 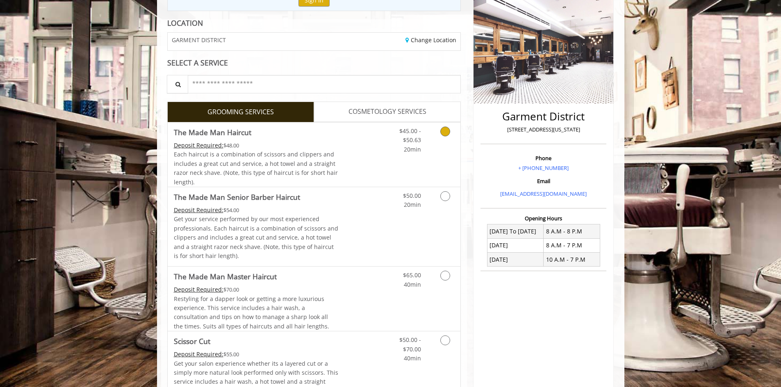 What do you see at coordinates (212, 132) in the screenshot?
I see `b: The Made Man Haircut` at bounding box center [212, 132].